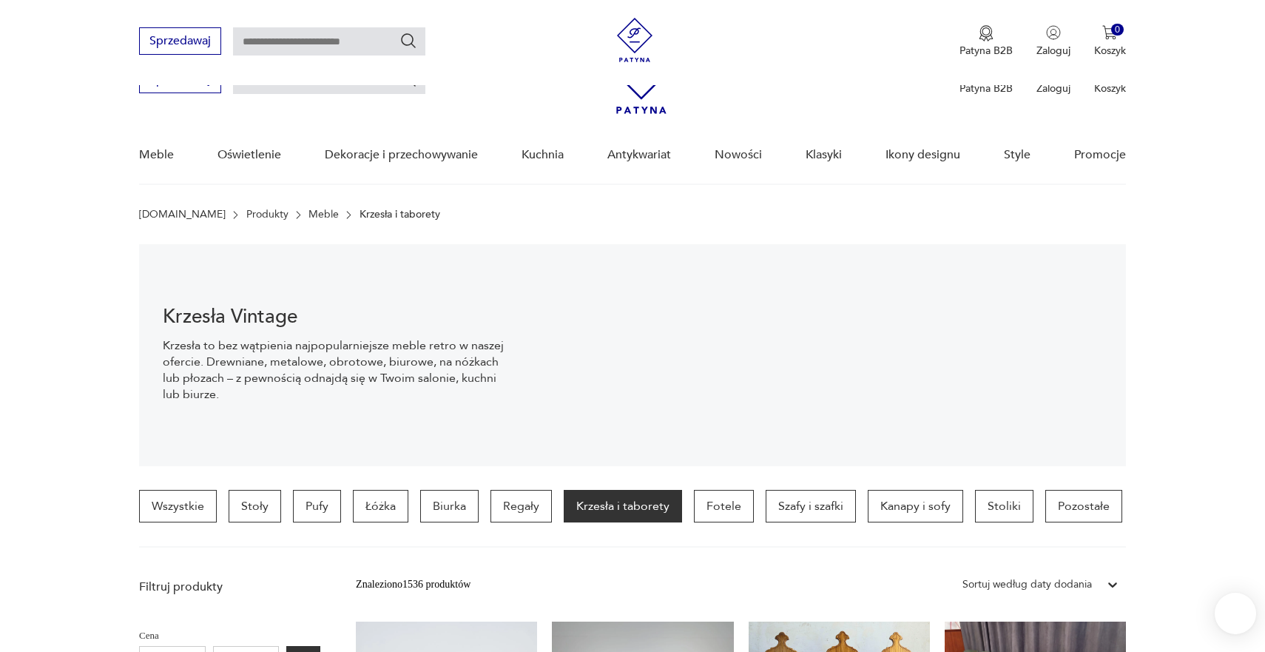 The width and height of the screenshot is (1265, 652). What do you see at coordinates (317, 506) in the screenshot?
I see `p: Pufy` at bounding box center [317, 506].